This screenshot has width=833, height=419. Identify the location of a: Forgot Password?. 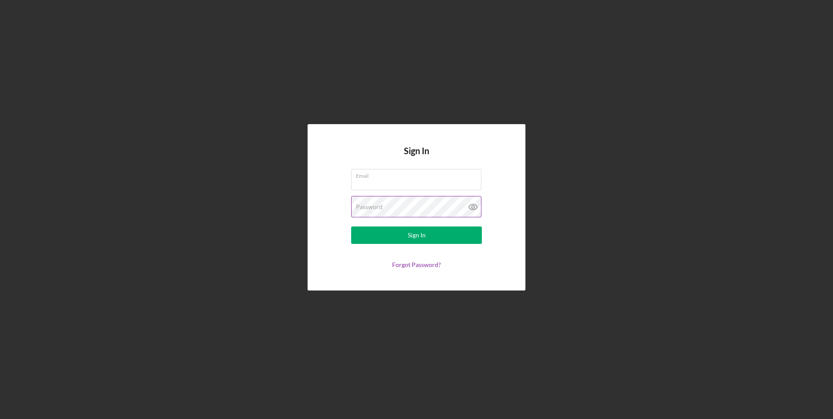
(416, 264).